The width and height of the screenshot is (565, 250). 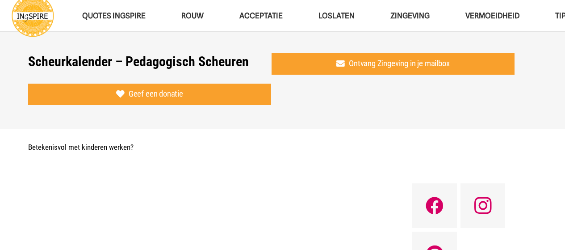 What do you see at coordinates (150, 94) in the screenshot?
I see `a: Geef een donatie` at bounding box center [150, 94].